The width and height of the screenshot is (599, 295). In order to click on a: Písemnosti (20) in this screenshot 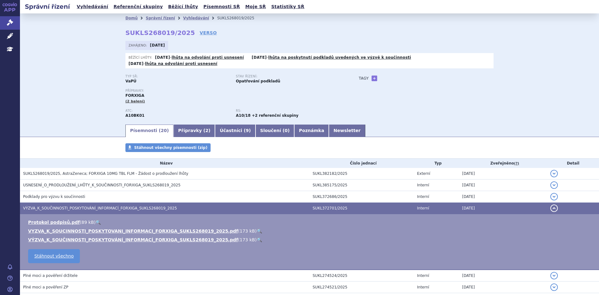, I will do `click(149, 131)`.